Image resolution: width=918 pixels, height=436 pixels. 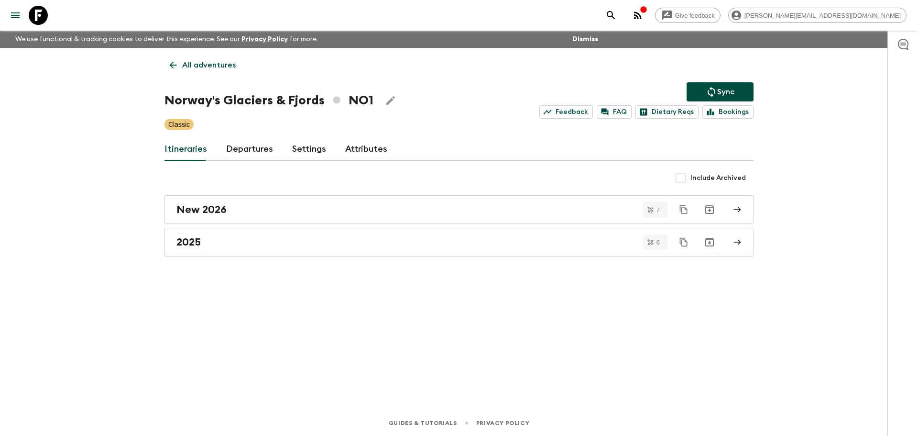 I want to click on button: Dismiss, so click(x=585, y=39).